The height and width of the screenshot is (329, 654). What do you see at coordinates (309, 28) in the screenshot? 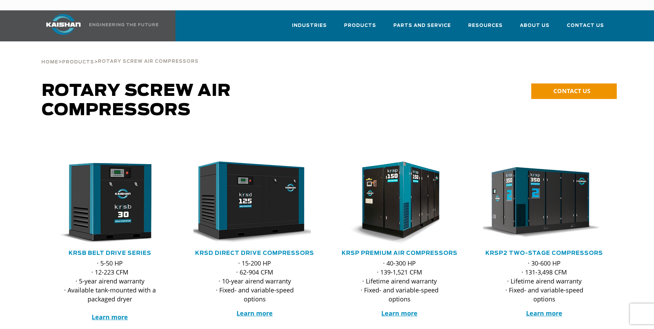
I see `a: Industries` at bounding box center [309, 28].